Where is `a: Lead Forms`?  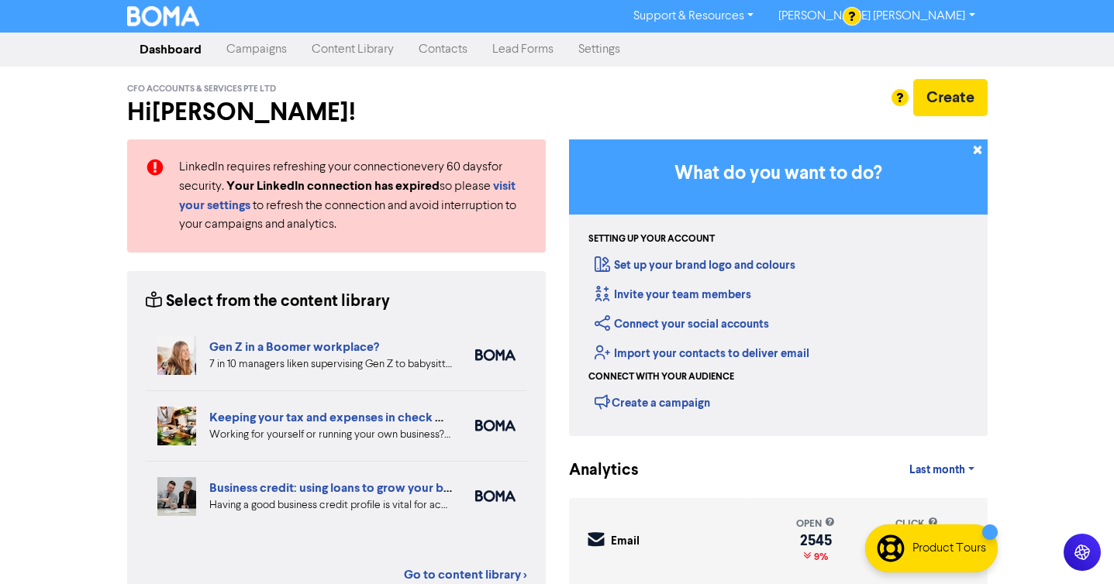
a: Lead Forms is located at coordinates (522, 50).